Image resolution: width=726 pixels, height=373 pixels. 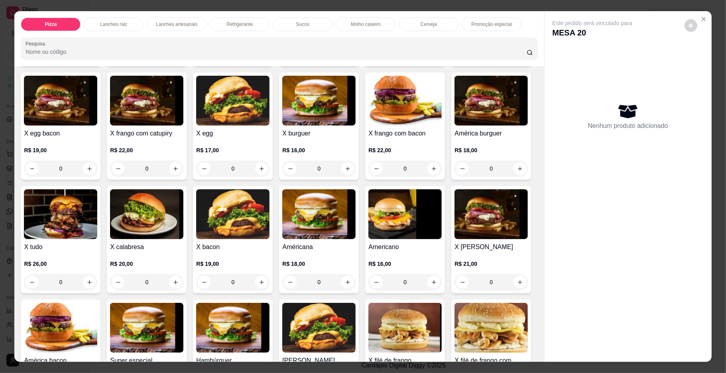 I want to click on p: Pizza, so click(x=51, y=24).